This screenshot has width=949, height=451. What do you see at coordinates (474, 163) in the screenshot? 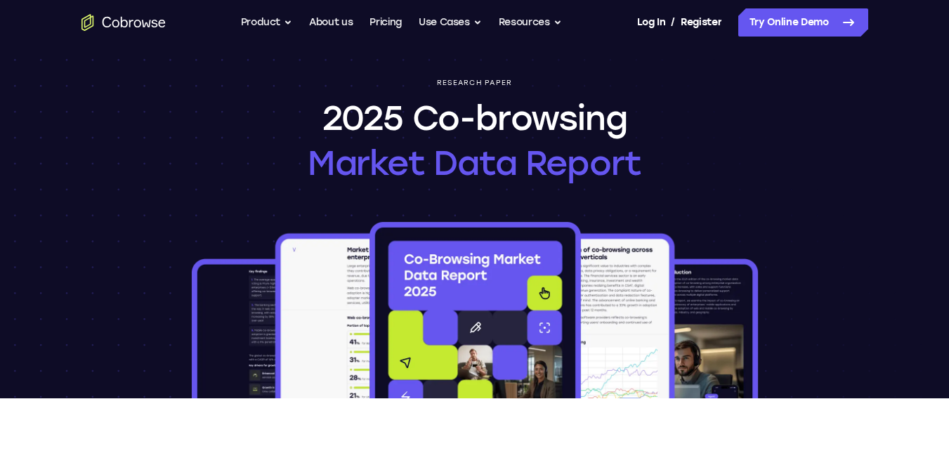
I see `span: Market Data Report` at bounding box center [474, 163].